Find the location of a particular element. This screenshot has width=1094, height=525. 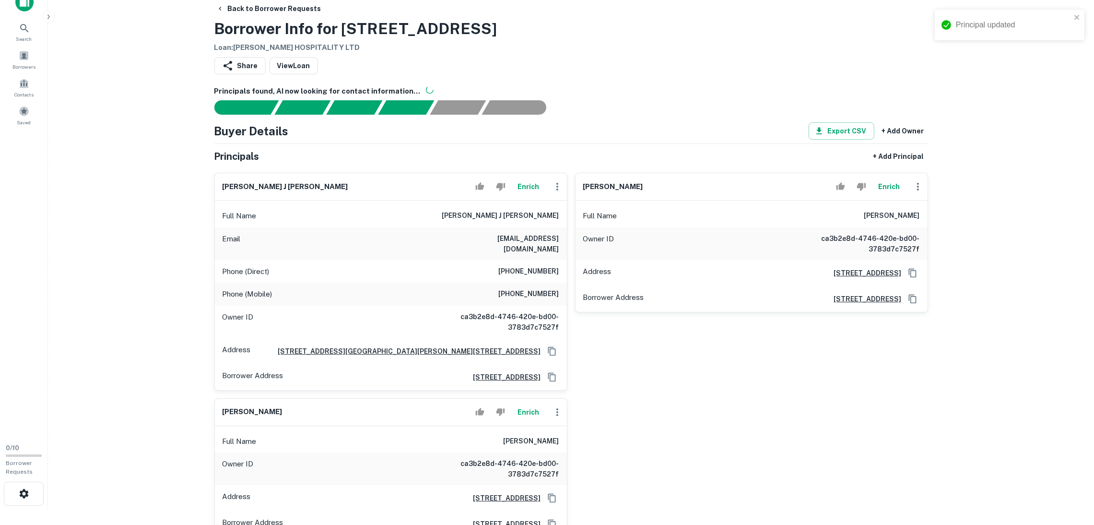

a: Saved is located at coordinates (24, 115).